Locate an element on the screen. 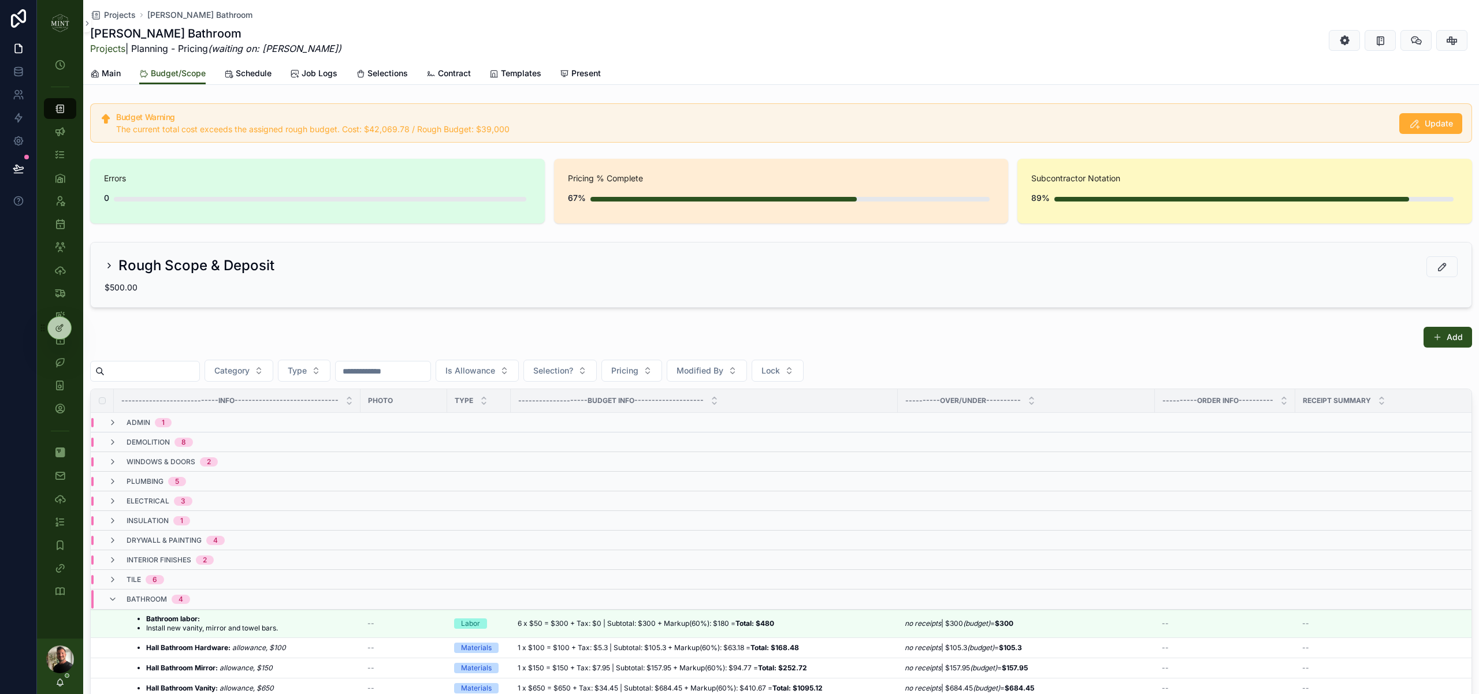  a: Hall Bathroom Hardware: allowance, $100 is located at coordinates (240, 648).